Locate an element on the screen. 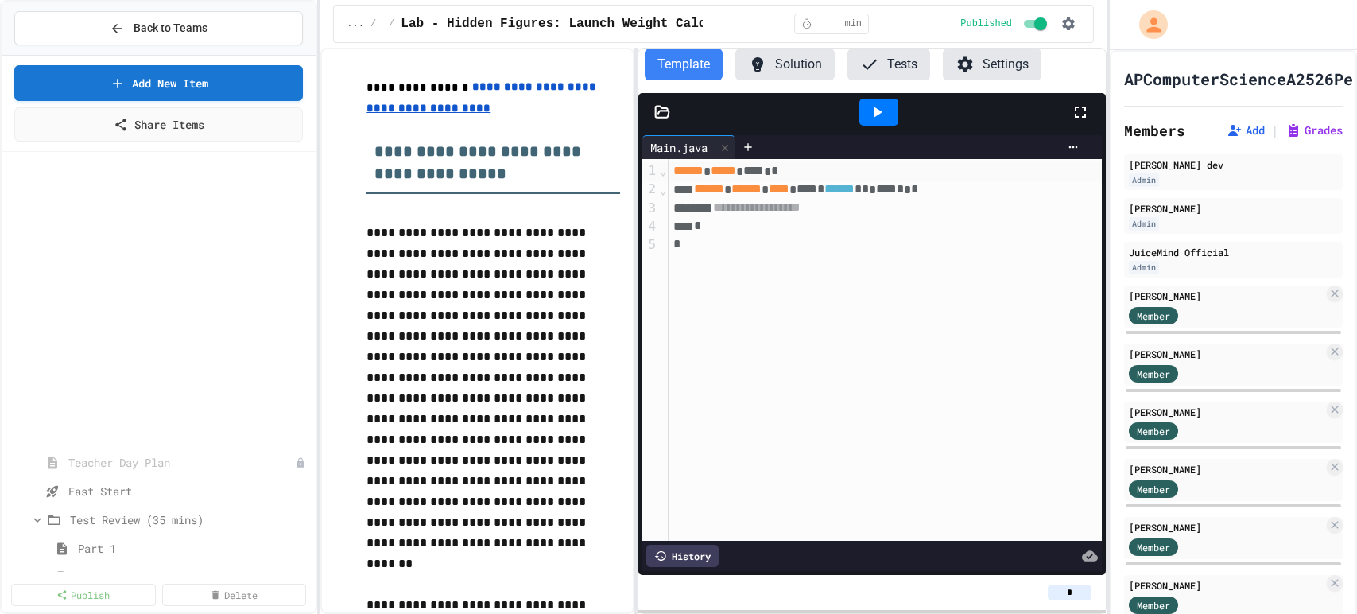 The height and width of the screenshot is (614, 1357). span: Teacher Day Plan is located at coordinates (181, 462).